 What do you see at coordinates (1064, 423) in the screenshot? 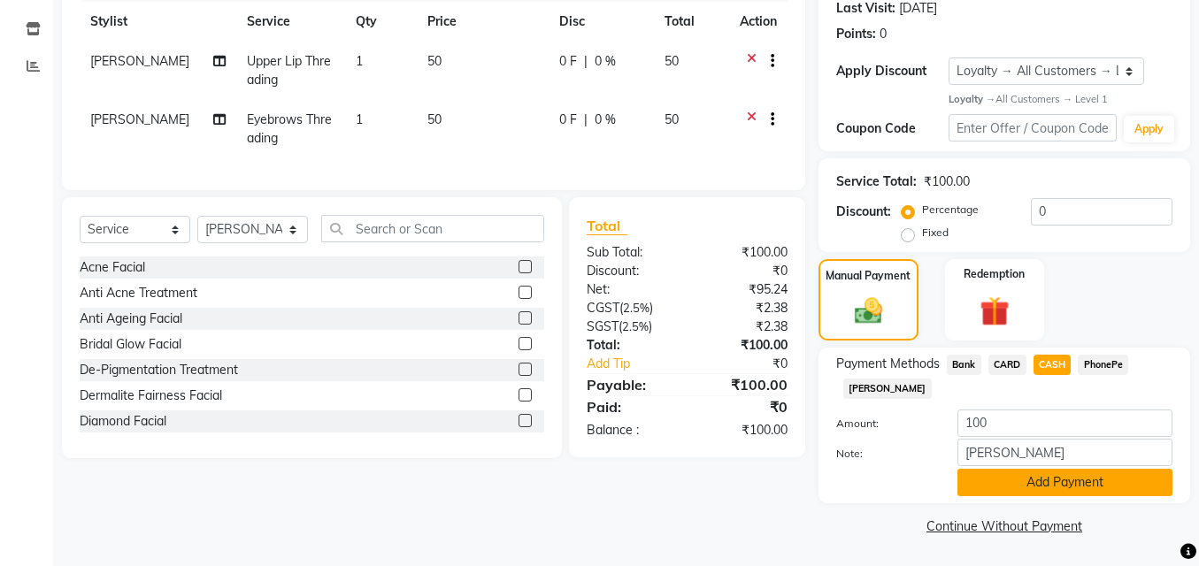
I see `input: Amount` at bounding box center [1064, 423].